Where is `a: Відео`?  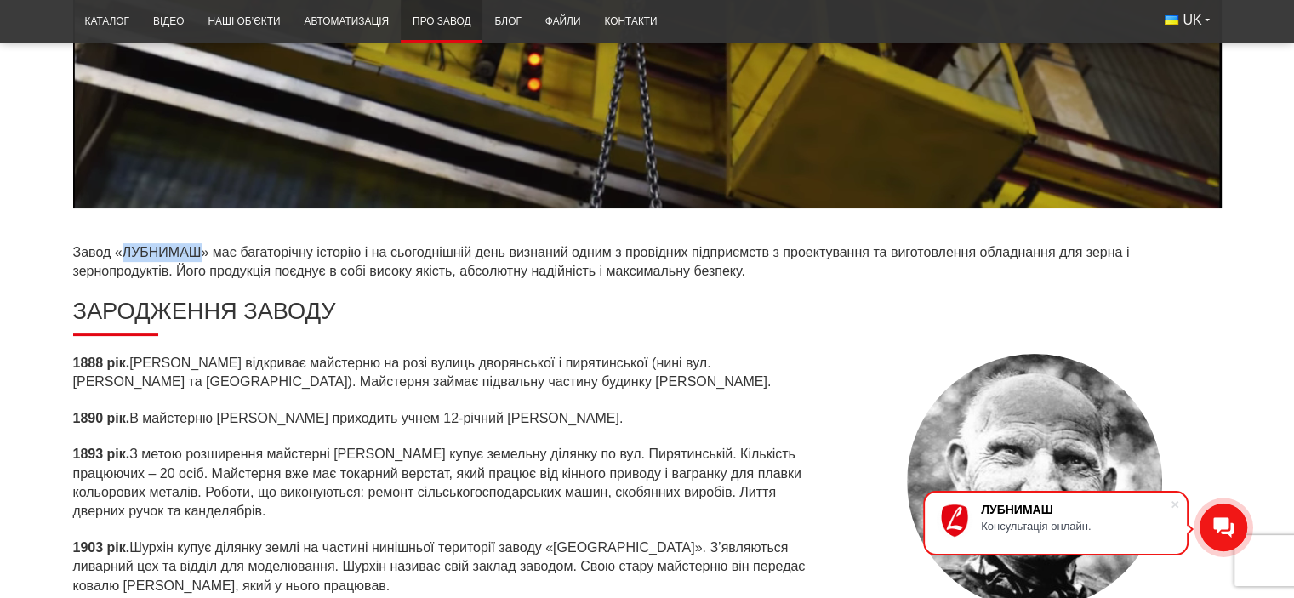 a: Відео is located at coordinates (168, 21).